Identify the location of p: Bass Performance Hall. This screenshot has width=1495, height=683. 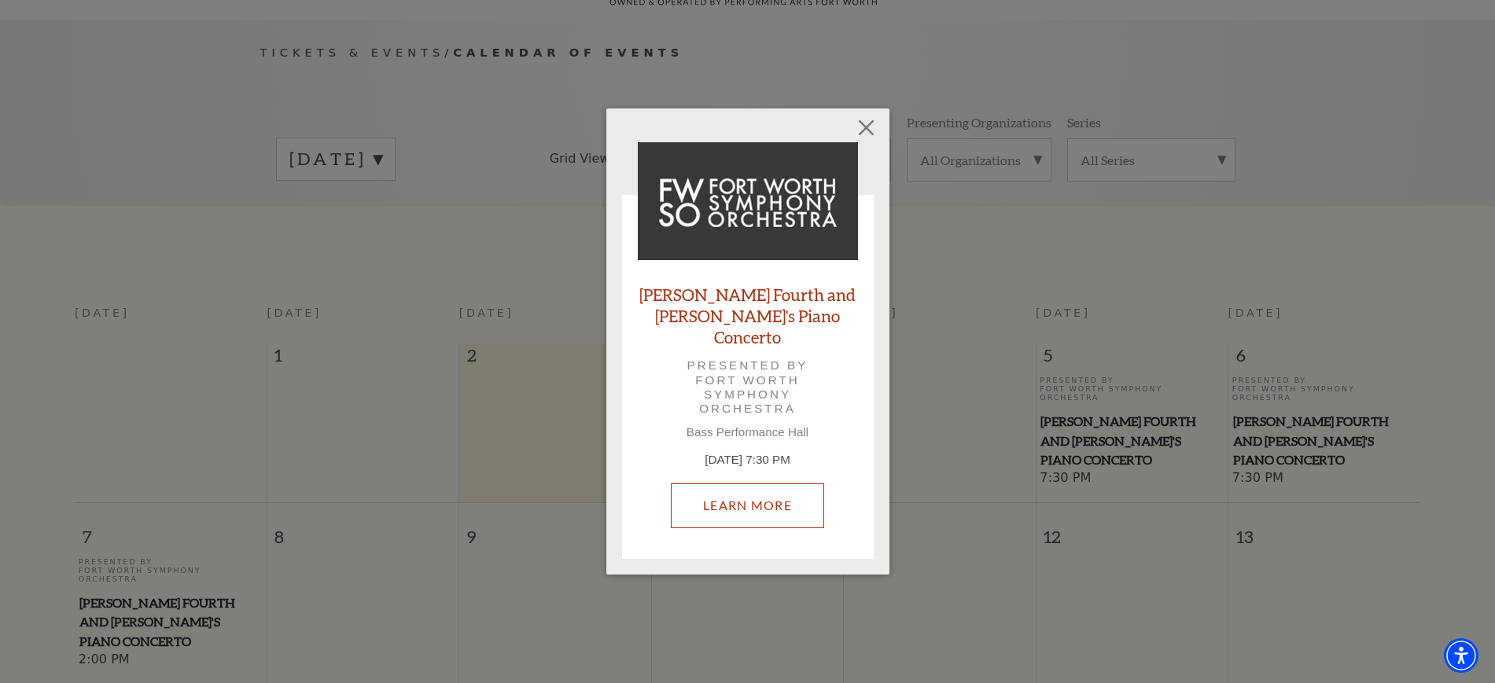
(748, 432).